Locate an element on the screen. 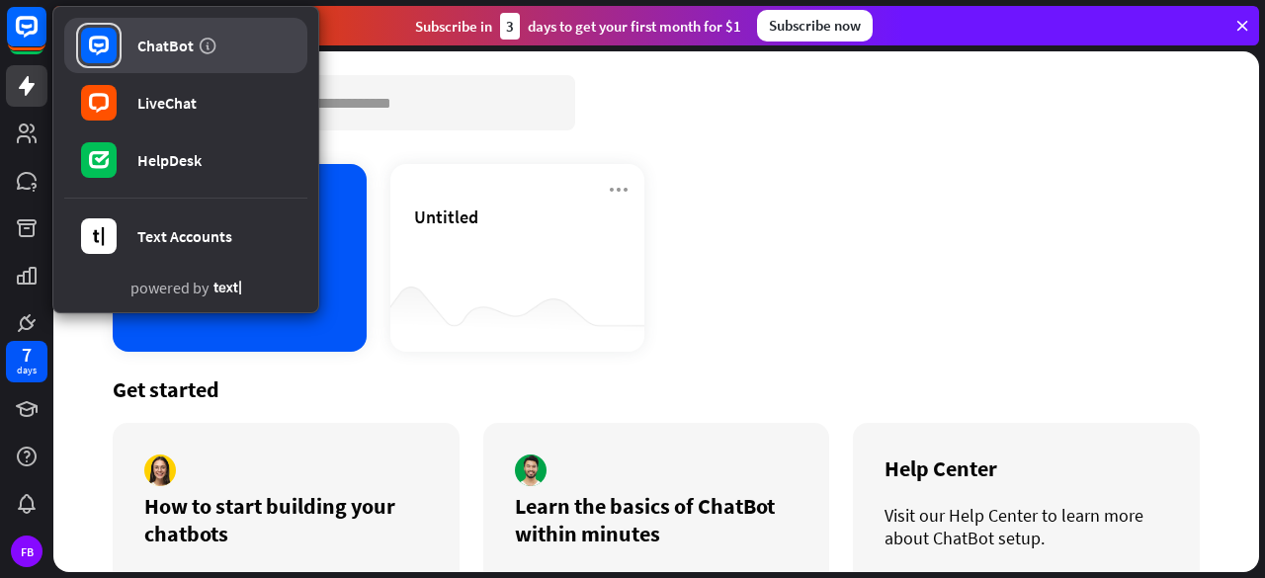 The image size is (1265, 578). div: days is located at coordinates (27, 371).